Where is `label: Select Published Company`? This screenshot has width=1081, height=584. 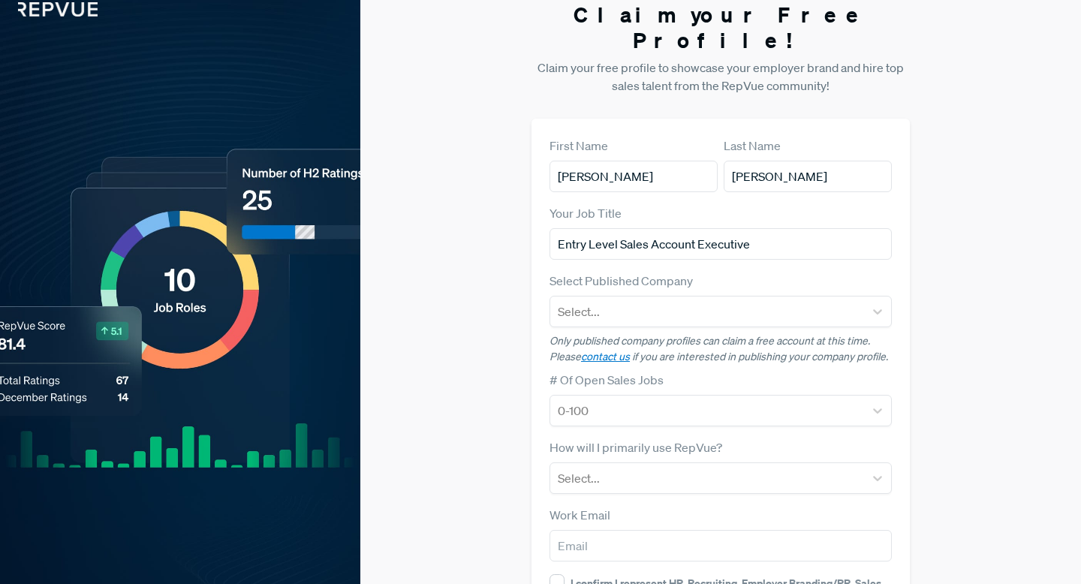
label: Select Published Company is located at coordinates (621, 281).